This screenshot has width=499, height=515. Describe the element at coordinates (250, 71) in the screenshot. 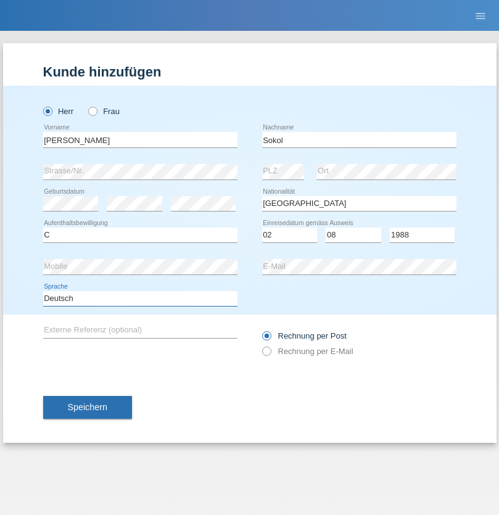

I see `h1: Kunde hinzufügen` at that location.